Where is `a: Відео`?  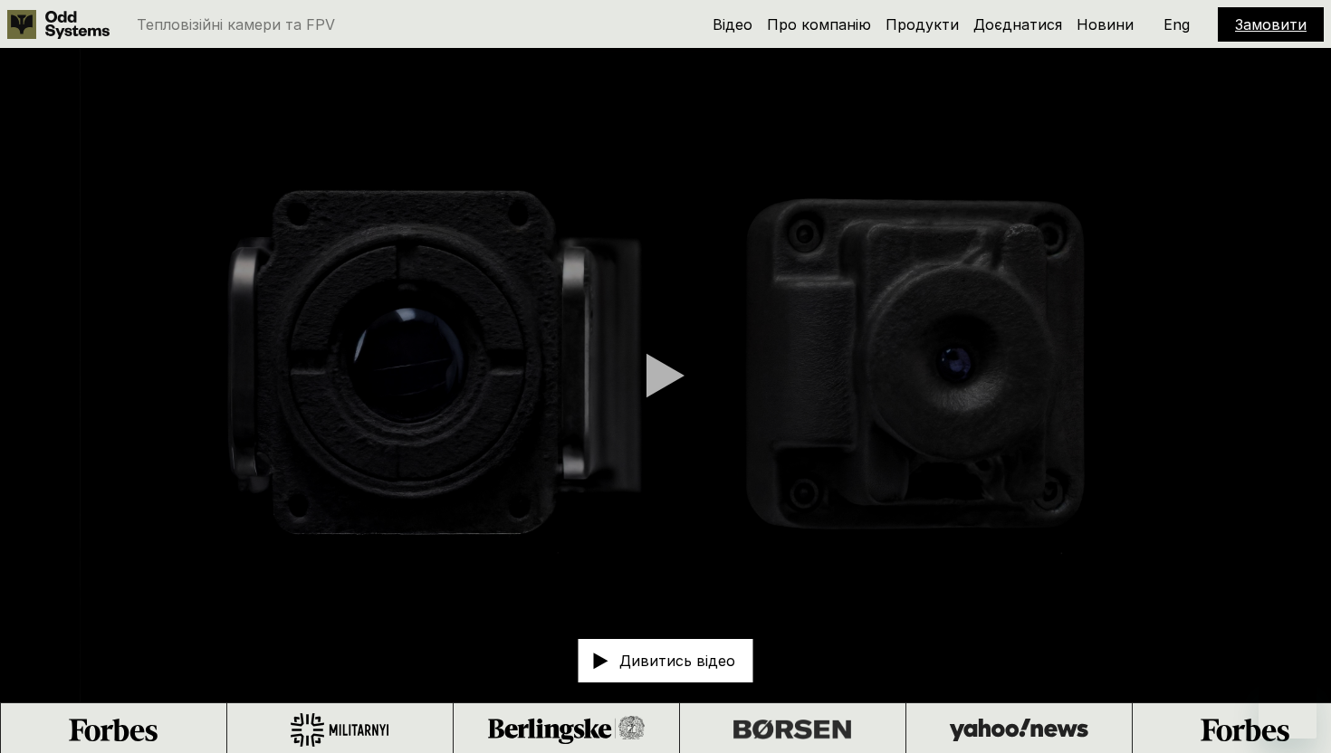
a: Відео is located at coordinates (733, 24).